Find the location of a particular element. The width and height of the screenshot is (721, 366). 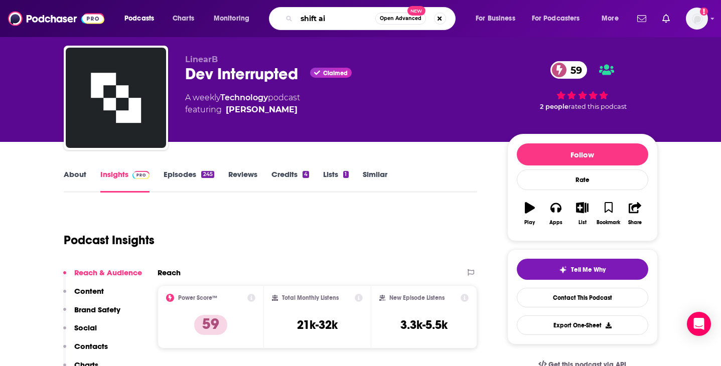

span: Podcasts is located at coordinates (139, 19).